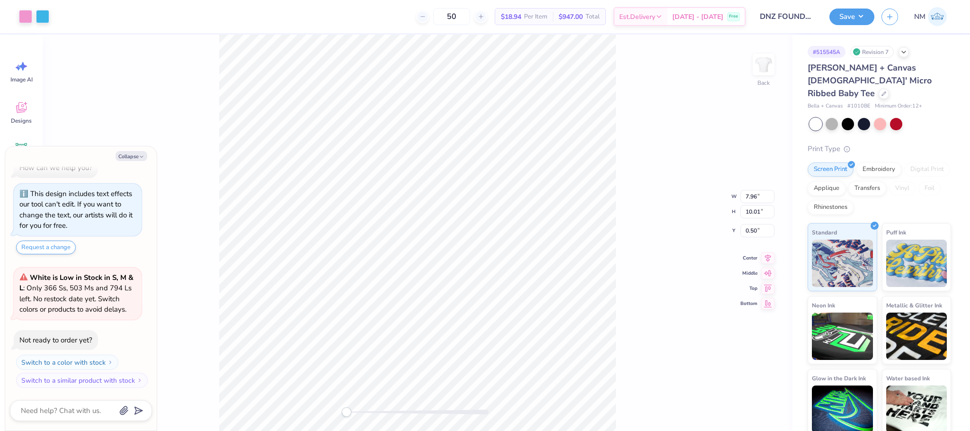 This screenshot has height=431, width=970. Describe the element at coordinates (879, 149) in the screenshot. I see `div: Print Type` at that location.